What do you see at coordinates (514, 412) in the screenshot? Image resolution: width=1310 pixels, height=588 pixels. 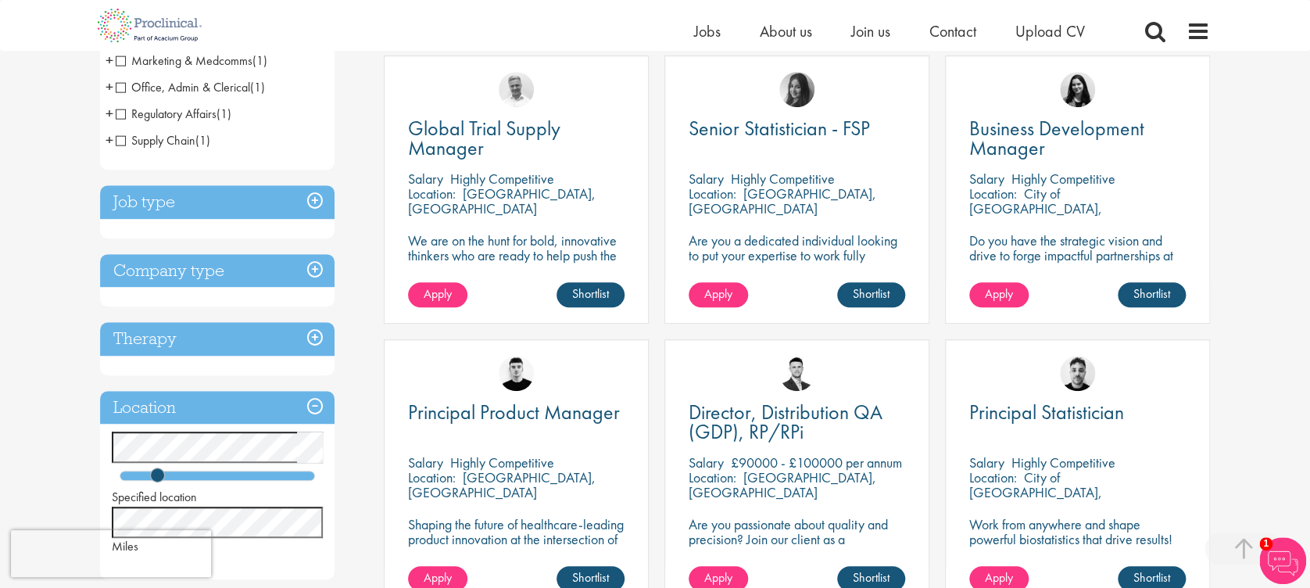 I see `span: Principal Product Manager` at bounding box center [514, 412].